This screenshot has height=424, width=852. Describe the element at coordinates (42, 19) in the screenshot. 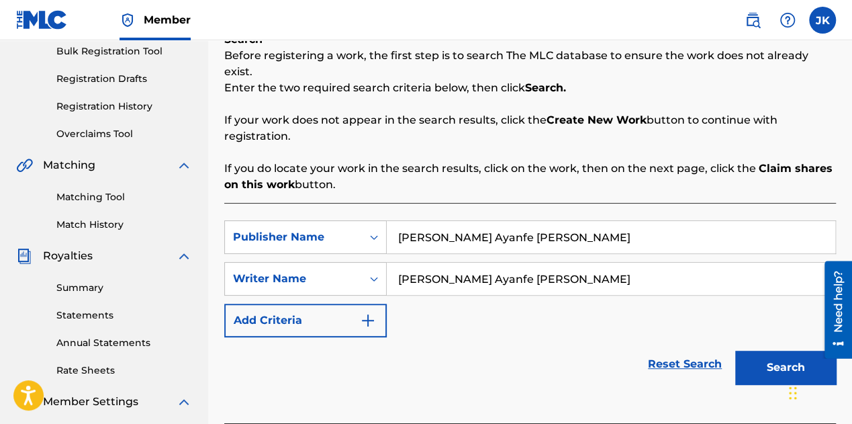

I see `img: MLC Logo` at that location.